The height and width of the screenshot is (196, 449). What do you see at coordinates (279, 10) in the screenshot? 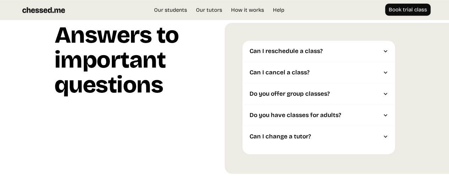
I see `a: Help` at bounding box center [279, 10].